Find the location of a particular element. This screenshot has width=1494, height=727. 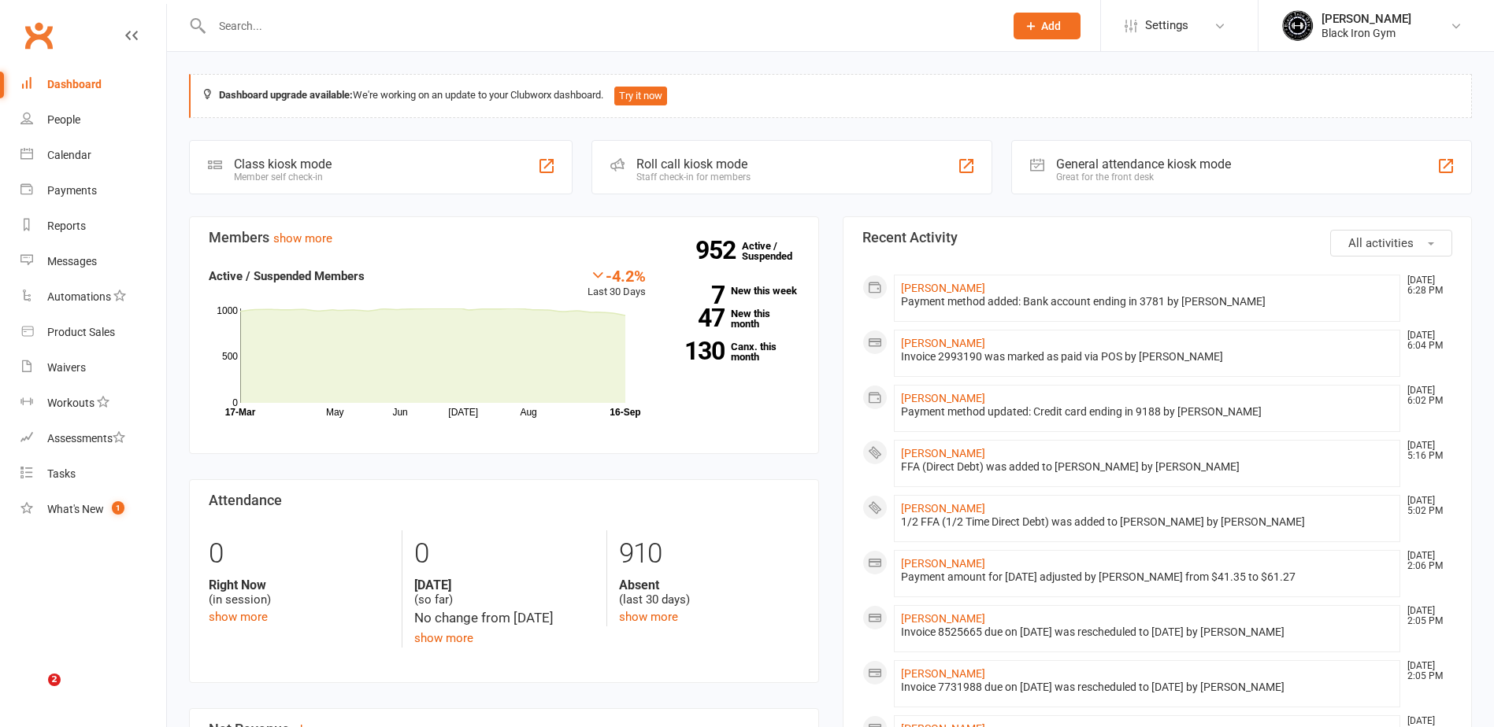

div: Reports is located at coordinates (66, 226).